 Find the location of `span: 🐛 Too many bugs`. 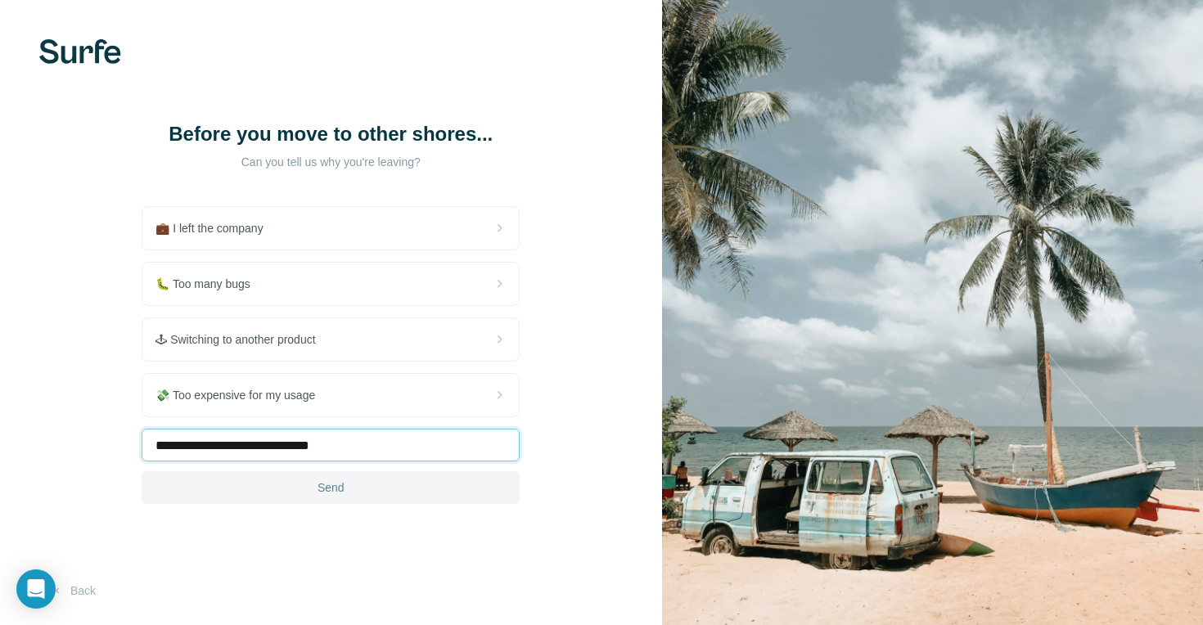

span: 🐛 Too many bugs is located at coordinates (209, 284).